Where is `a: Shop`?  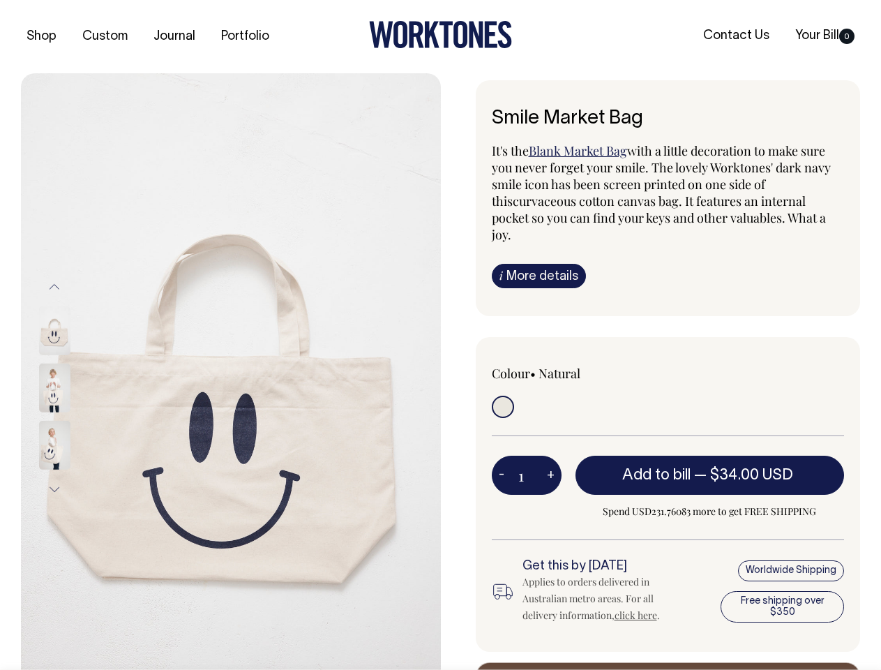
a: Shop is located at coordinates (41, 36).